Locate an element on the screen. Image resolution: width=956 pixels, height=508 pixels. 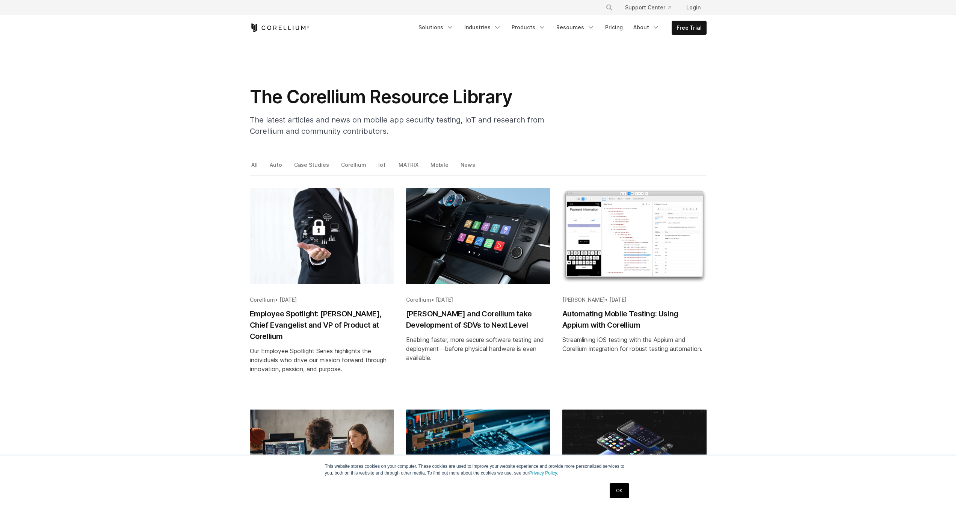
a: Blog post summary: Lauterbach and Corellium take Development of SDVs to Next Level is located at coordinates (478, 293).